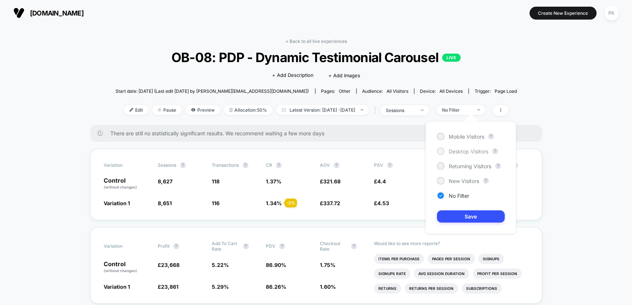  Describe the element at coordinates (332, 181) in the screenshot. I see `span: 321.68` at that location.